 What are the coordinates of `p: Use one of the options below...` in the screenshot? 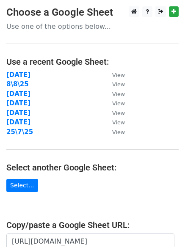 It's located at (92, 26).